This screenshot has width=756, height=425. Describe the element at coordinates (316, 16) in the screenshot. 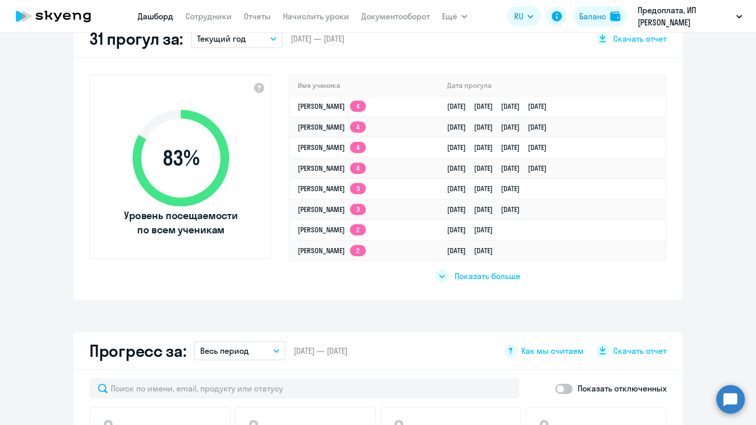

I see `a: Начислить уроки` at that location.